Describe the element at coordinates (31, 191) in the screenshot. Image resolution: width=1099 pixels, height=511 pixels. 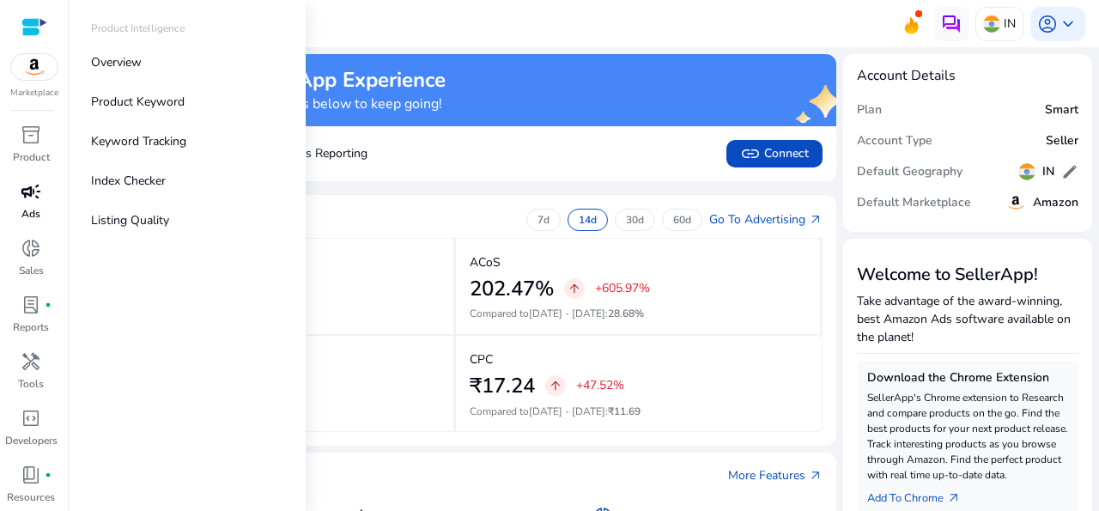
I see `span: campaign` at that location.